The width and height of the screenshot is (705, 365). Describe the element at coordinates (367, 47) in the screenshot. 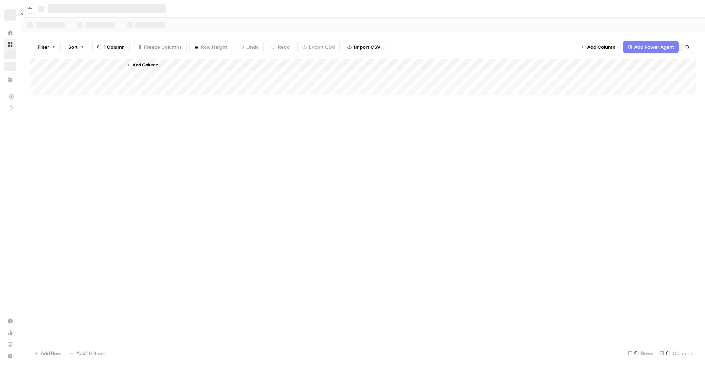

I see `span: Import CSV` at that location.